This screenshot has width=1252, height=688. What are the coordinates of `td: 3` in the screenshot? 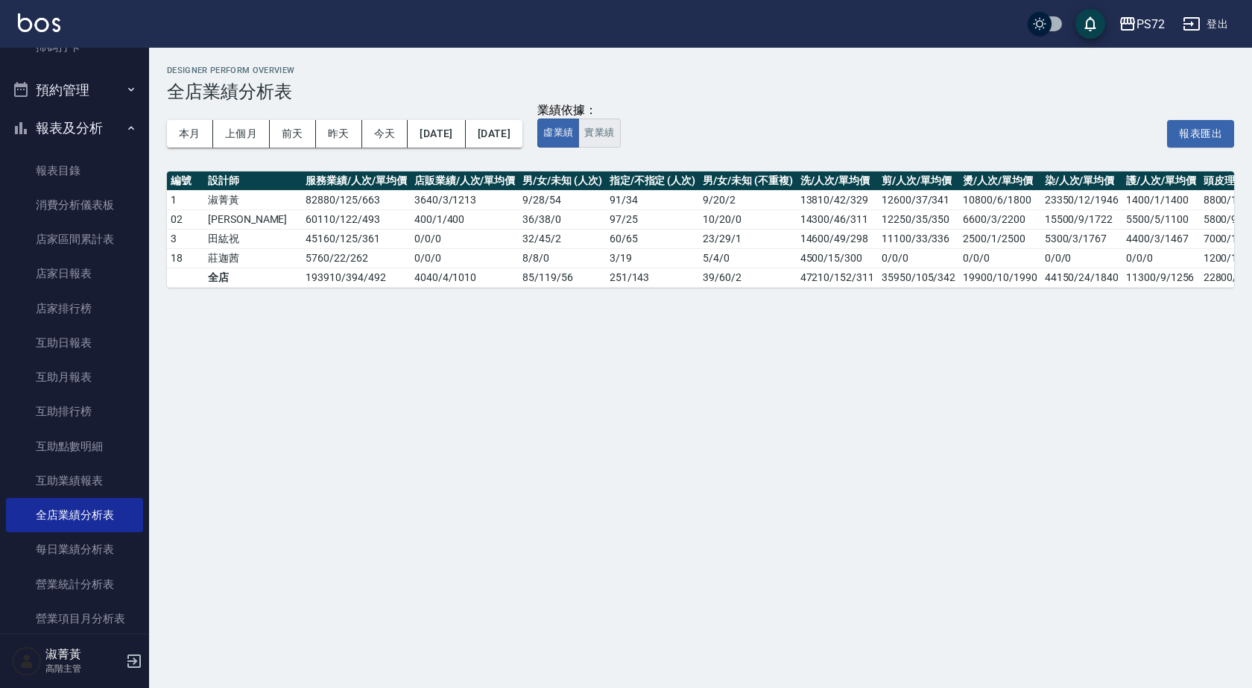 It's located at (186, 239).